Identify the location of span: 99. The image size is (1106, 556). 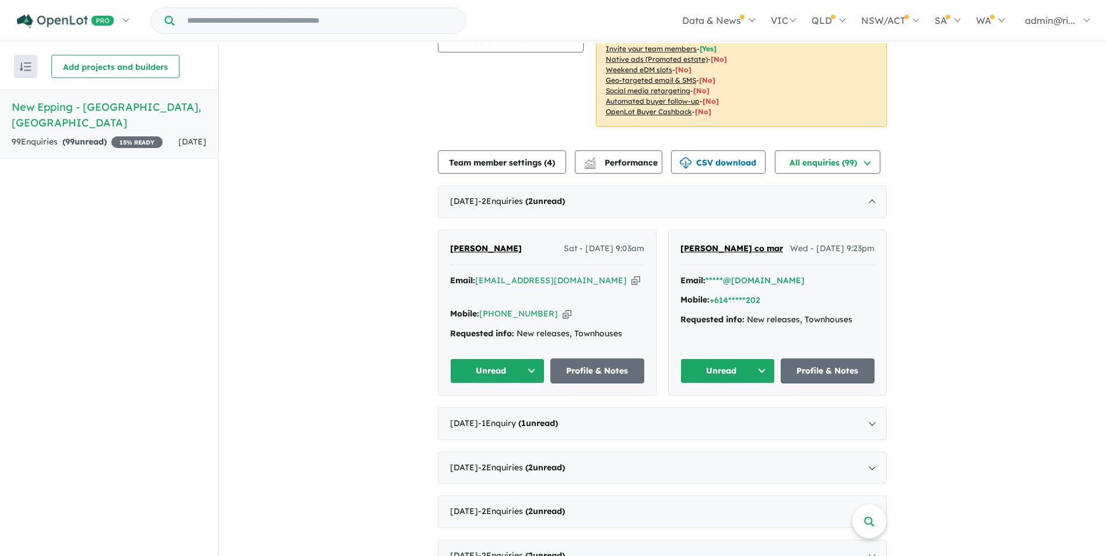
(70, 142).